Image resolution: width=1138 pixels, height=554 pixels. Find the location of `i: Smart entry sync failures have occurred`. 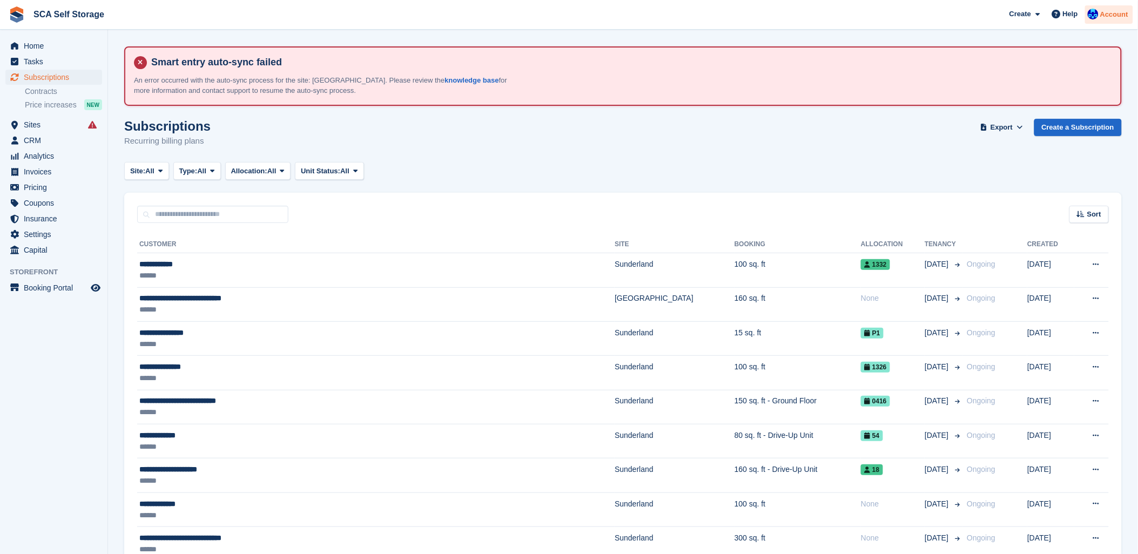

i: Smart entry sync failures have occurred is located at coordinates (92, 125).